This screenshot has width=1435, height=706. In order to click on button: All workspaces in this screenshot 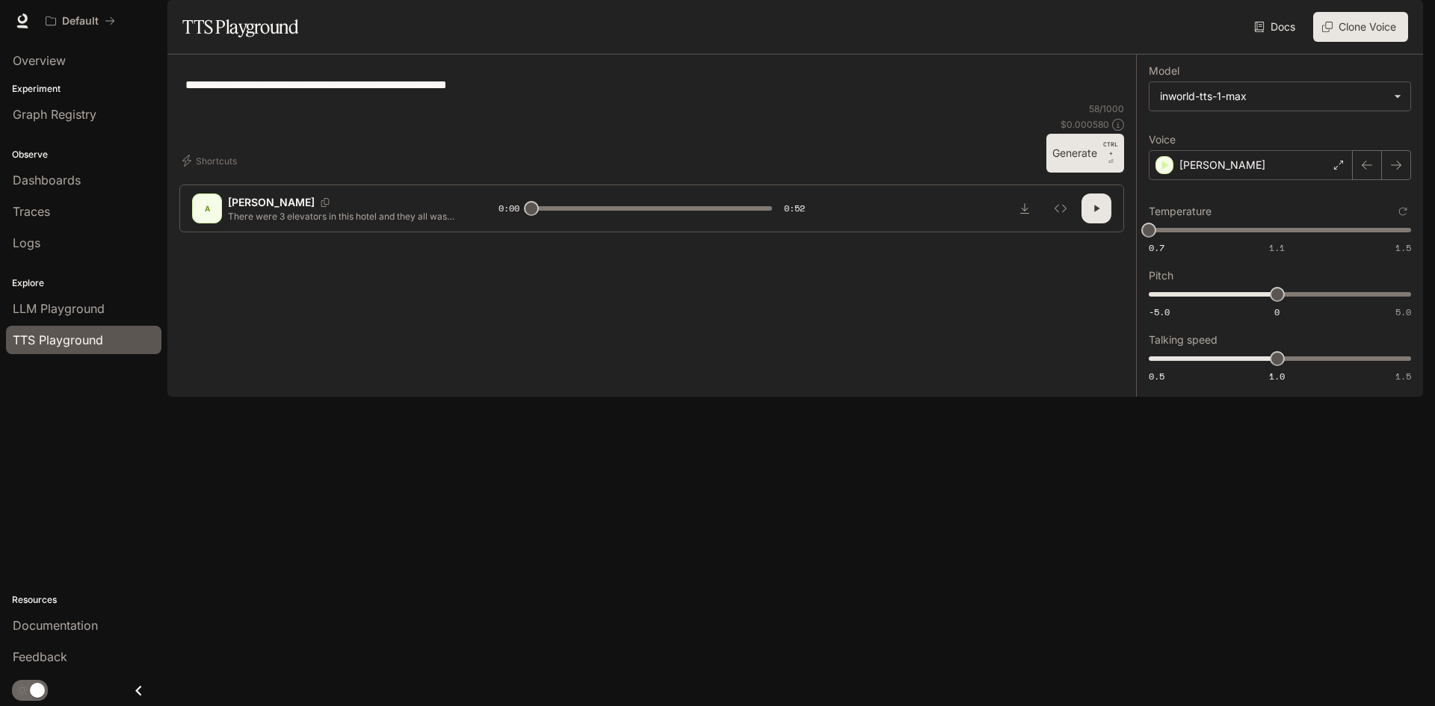, I will do `click(80, 21)`.